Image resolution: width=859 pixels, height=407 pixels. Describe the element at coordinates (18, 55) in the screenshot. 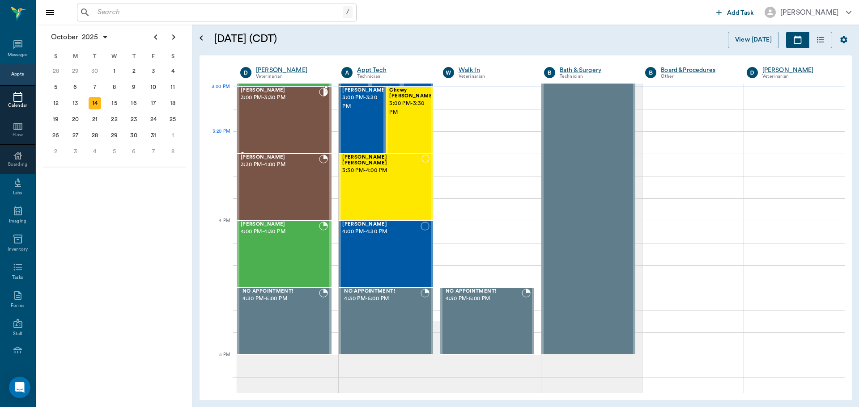

I see `div: Messages` at that location.